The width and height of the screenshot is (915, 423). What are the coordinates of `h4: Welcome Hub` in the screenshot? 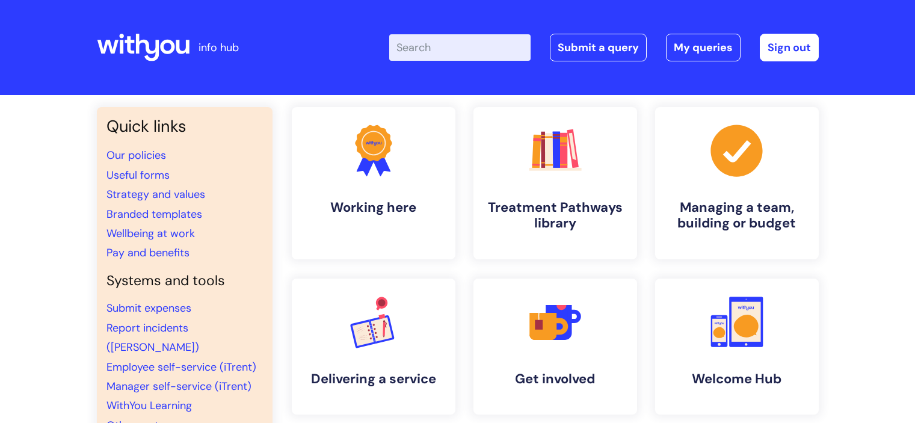 It's located at (737, 379).